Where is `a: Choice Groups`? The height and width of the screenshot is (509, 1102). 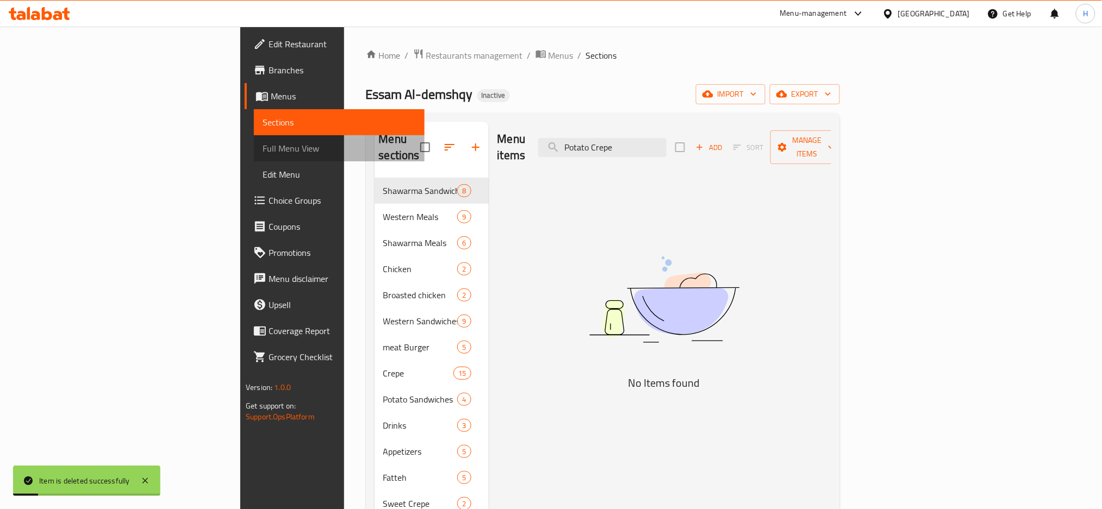
a: Choice Groups is located at coordinates (334, 201).